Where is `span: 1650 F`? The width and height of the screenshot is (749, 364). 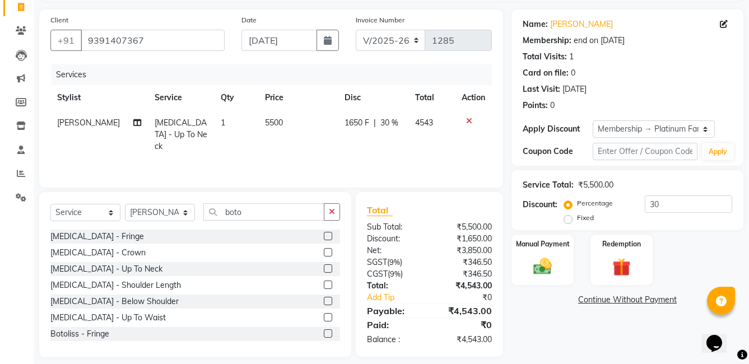 span: 1650 F is located at coordinates (357, 123).